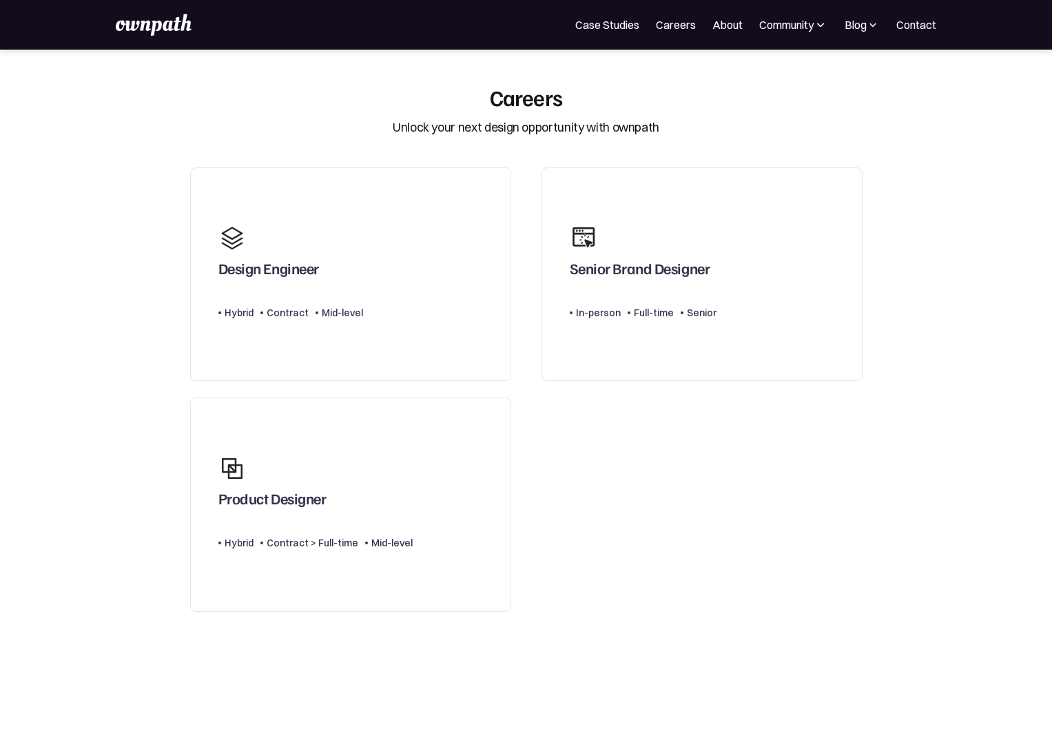  I want to click on a: Careers, so click(676, 25).